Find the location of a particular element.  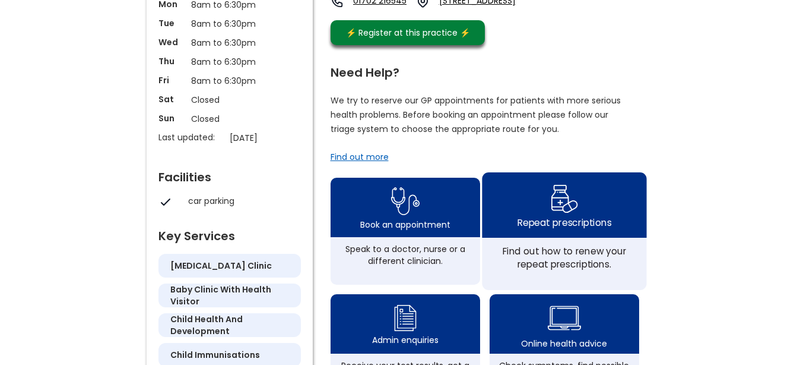

img: admin enquiry icon is located at coordinates (405, 318).